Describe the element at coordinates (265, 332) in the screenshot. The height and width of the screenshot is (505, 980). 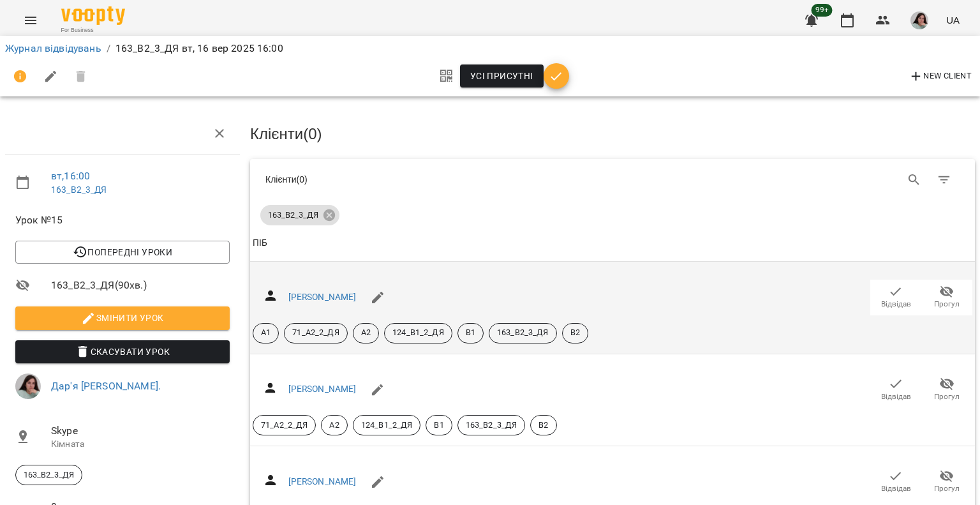
I see `span: А1` at that location.